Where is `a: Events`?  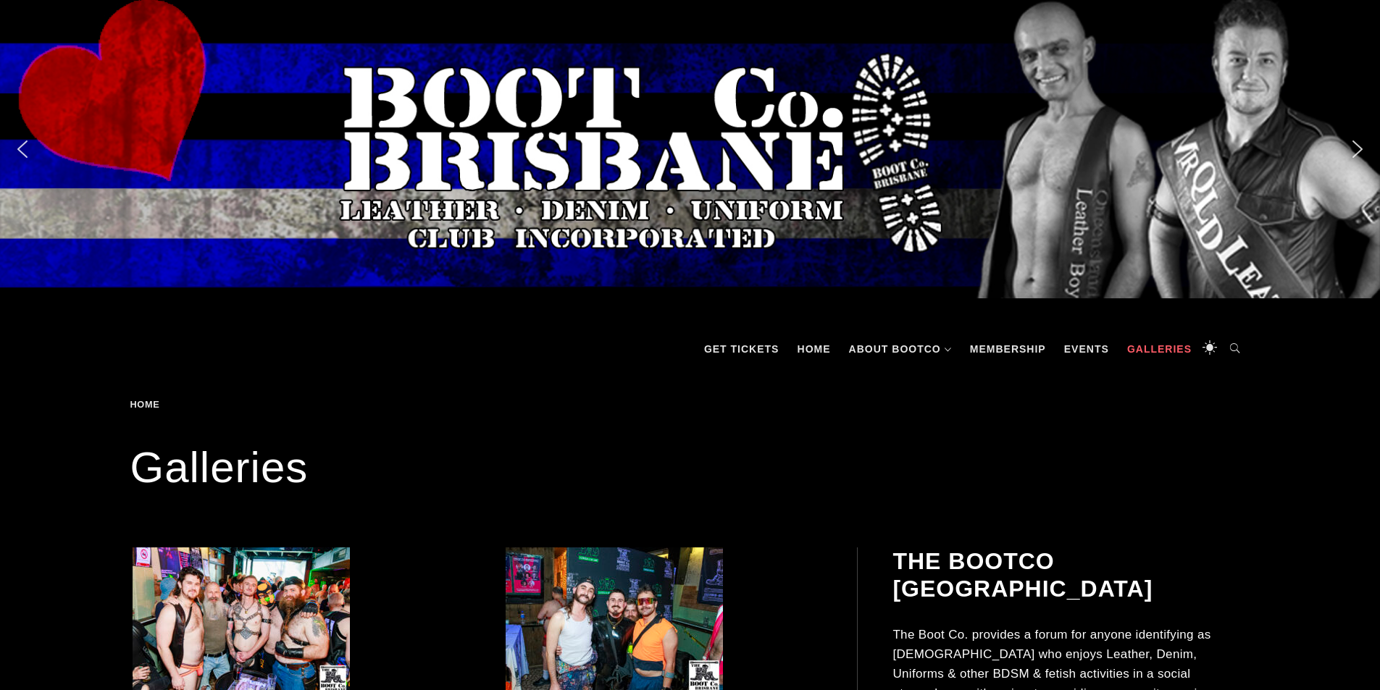
a: Events is located at coordinates (1087, 349).